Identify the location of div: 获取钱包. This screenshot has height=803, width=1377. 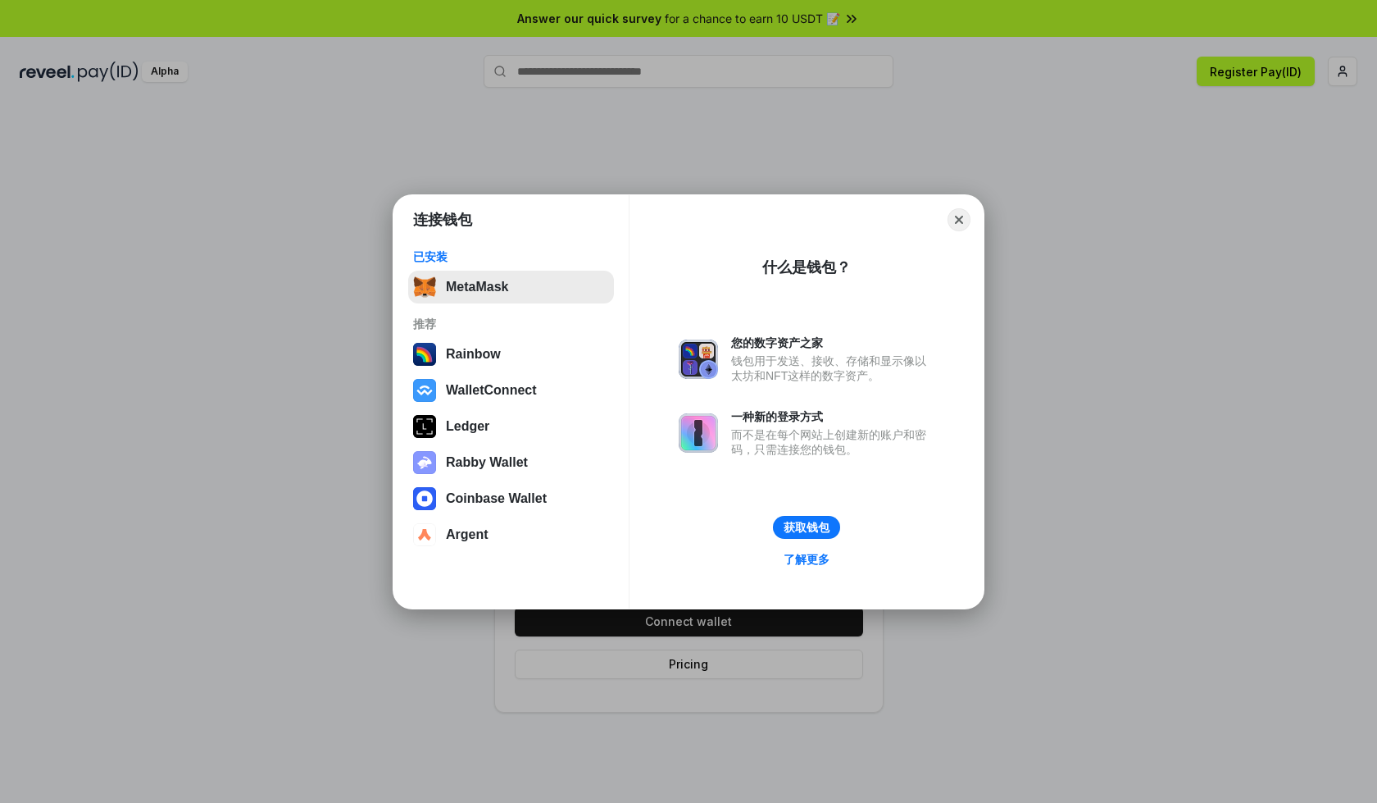
(807, 527).